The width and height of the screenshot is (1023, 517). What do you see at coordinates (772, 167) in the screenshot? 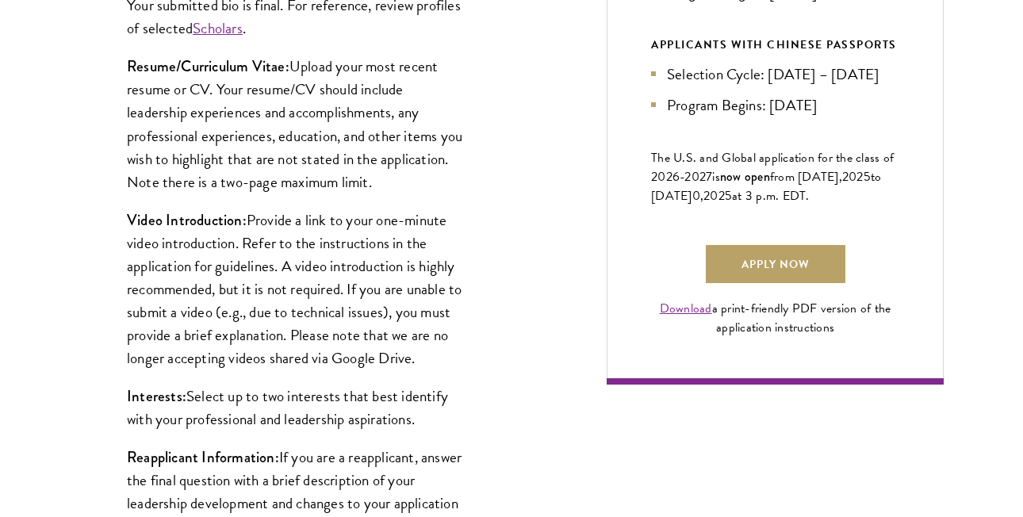
I see `span: The U.S. and Global application for the class of 202` at bounding box center [772, 167].